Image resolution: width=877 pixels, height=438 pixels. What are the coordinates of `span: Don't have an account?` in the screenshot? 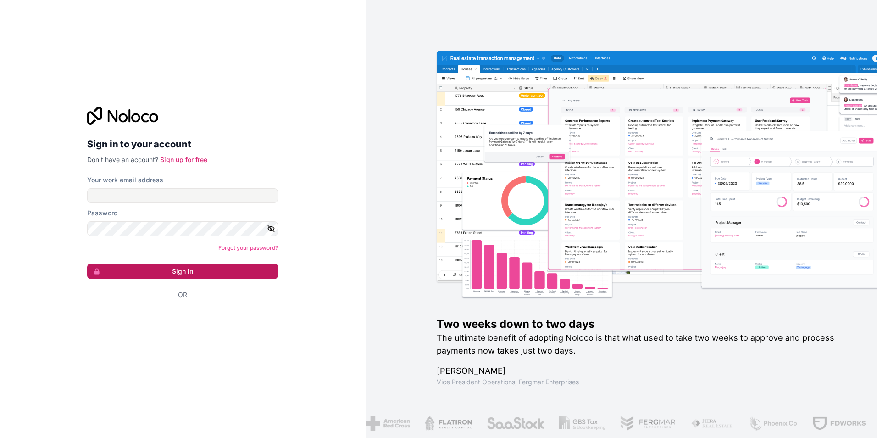 It's located at (122, 159).